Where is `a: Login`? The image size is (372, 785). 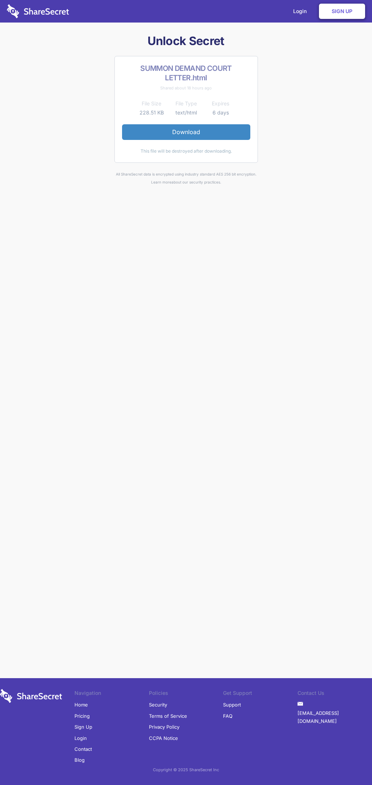
a: Login is located at coordinates (81, 738).